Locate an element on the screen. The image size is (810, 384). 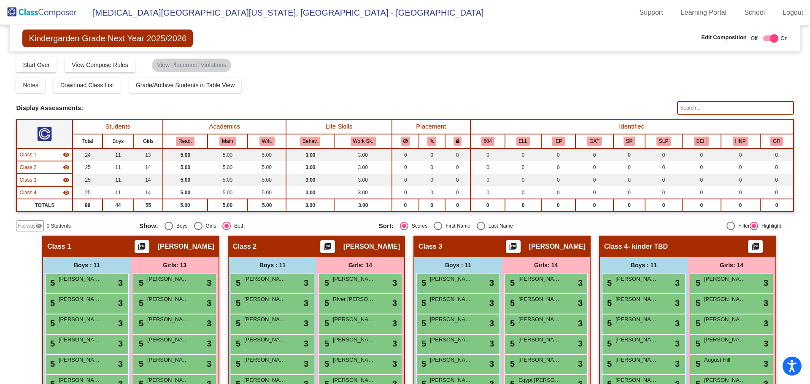
th: Keep away students is located at coordinates (405, 141).